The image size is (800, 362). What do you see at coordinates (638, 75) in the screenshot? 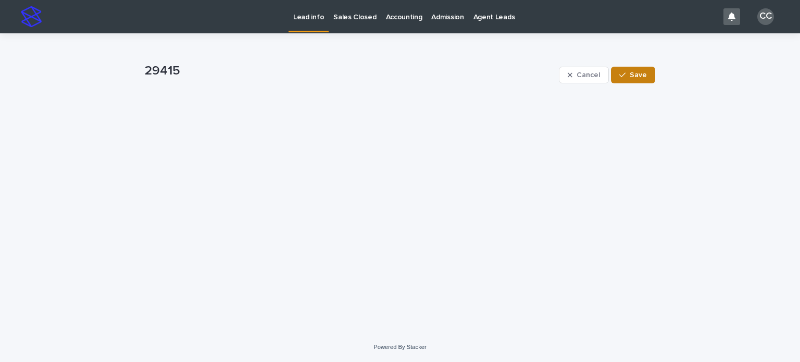
I see `span: Save` at bounding box center [638, 75].